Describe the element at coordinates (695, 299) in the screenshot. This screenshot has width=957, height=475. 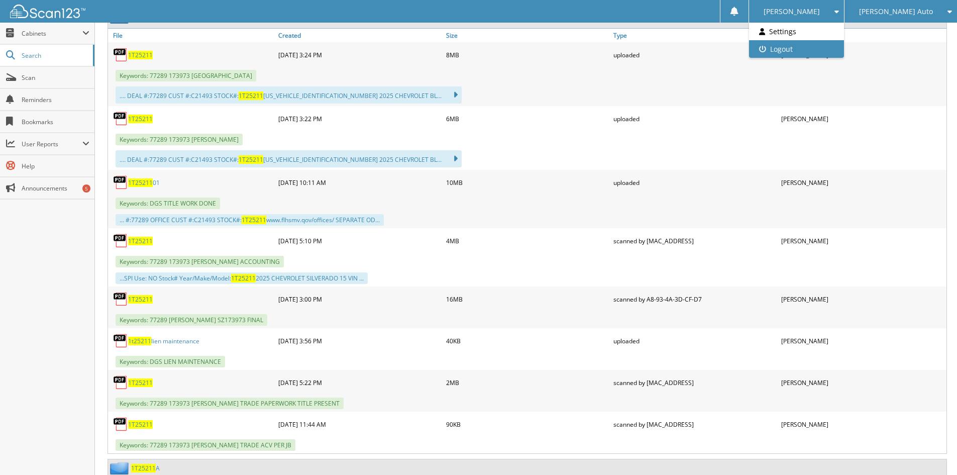
I see `div: scanned by A8-93-4A-3D-CF-D7` at that location.